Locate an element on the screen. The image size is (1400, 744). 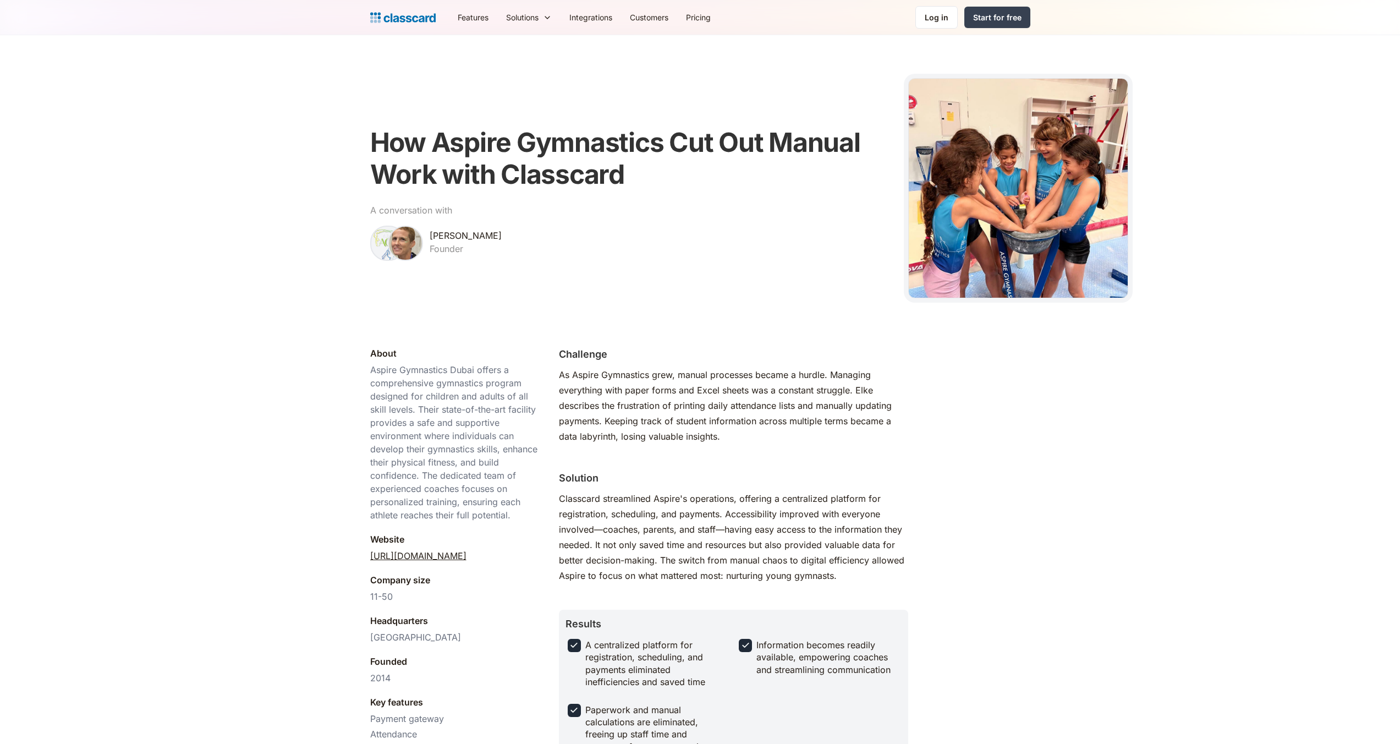
h1: How Aspire Gymnastics Cut Out Manual Work with Classcard is located at coordinates (631, 158).